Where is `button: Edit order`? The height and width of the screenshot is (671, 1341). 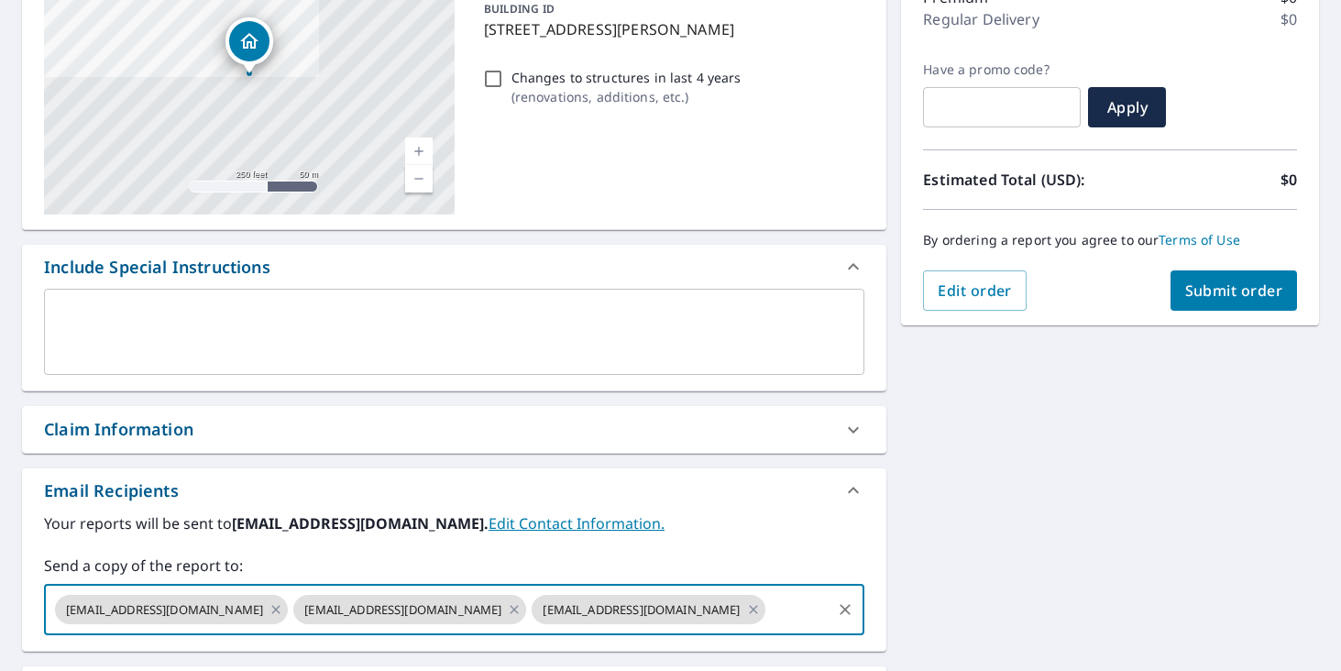
button: Edit order is located at coordinates (974, 290).